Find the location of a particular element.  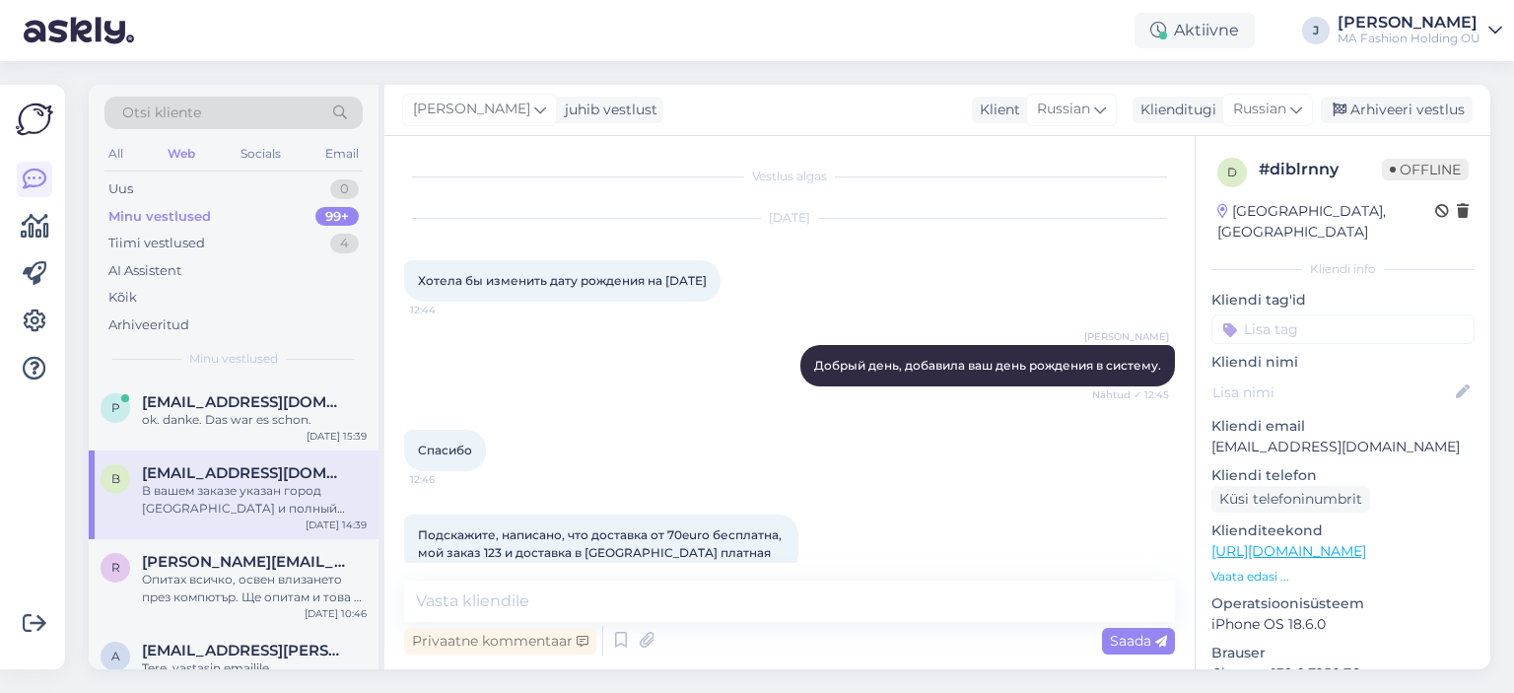

div: Küsi telefoninumbrit is located at coordinates (1290, 499).